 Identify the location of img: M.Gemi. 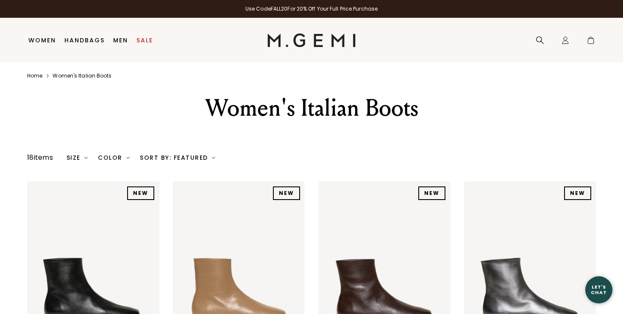
(312, 40).